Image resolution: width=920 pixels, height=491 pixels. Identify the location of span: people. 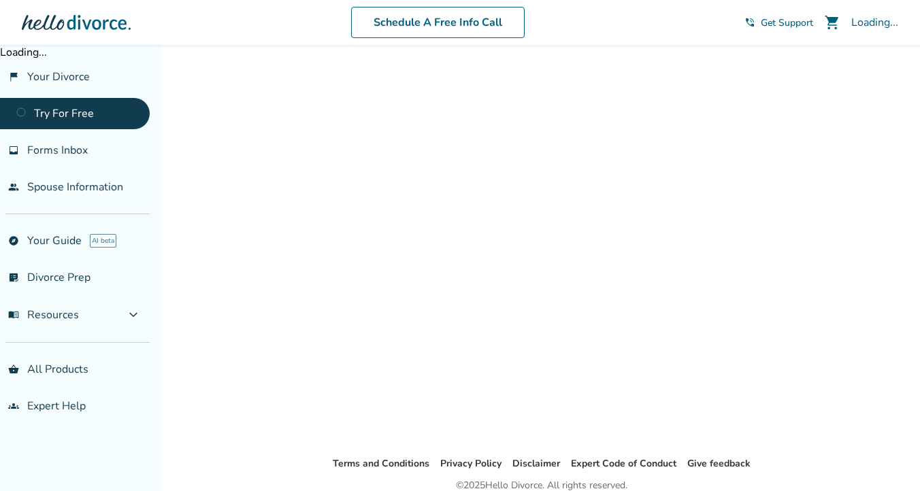
(14, 187).